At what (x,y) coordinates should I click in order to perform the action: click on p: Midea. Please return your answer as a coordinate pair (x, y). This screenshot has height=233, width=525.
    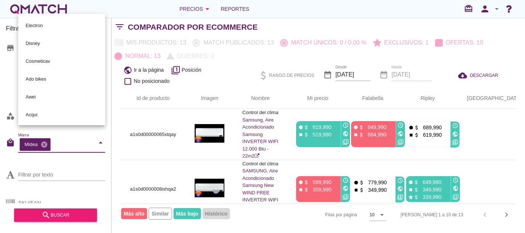
    Looking at the image, I should click on (31, 144).